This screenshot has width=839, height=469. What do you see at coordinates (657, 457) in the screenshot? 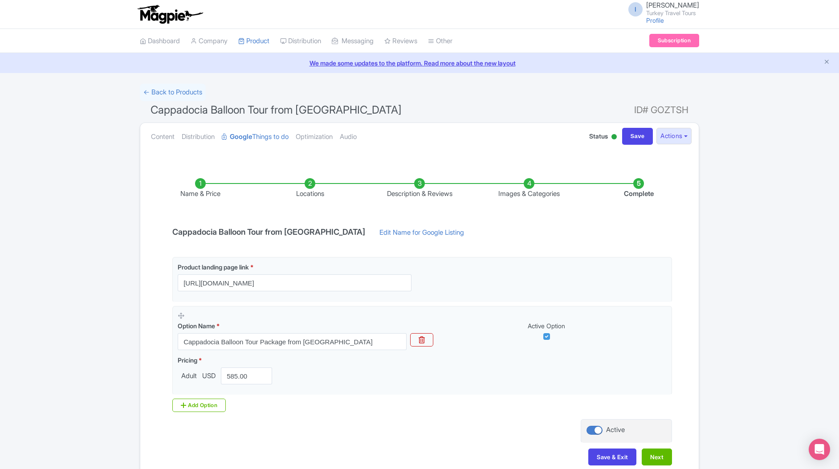
I see `button: Next` at bounding box center [657, 457].